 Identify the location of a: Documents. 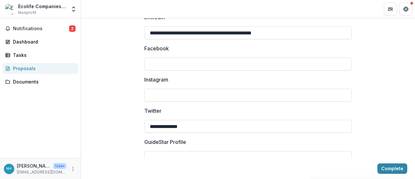
(40, 81).